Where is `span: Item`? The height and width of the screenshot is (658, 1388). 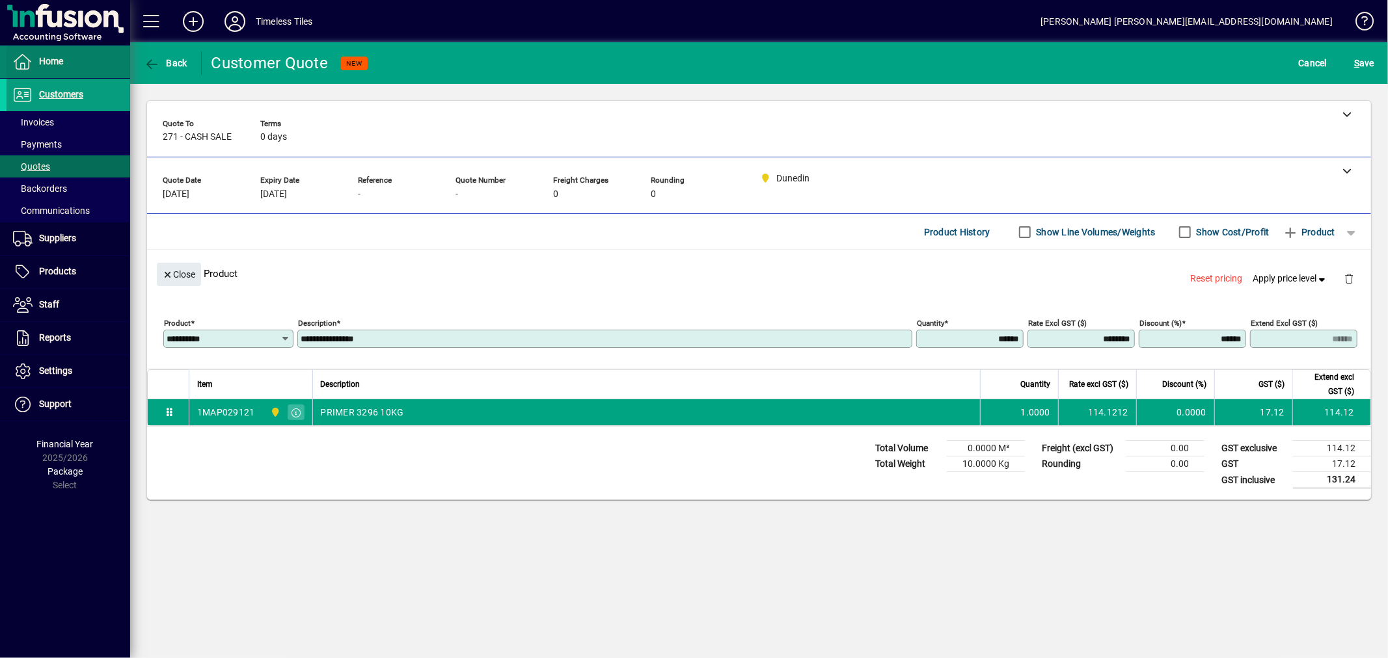 span: Item is located at coordinates (205, 385).